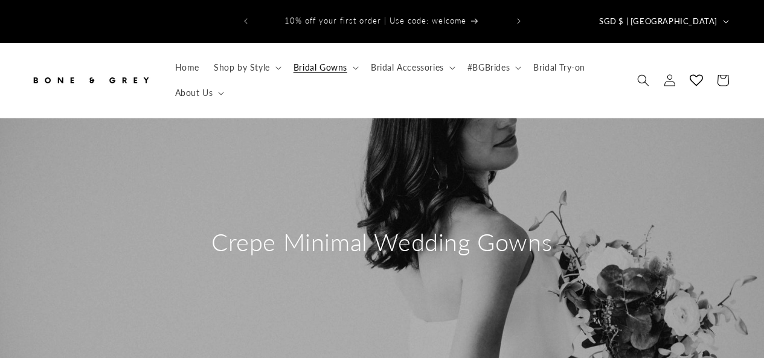 The height and width of the screenshot is (358, 764). What do you see at coordinates (325, 68) in the screenshot?
I see `summary: Bridal Gowns` at bounding box center [325, 68].